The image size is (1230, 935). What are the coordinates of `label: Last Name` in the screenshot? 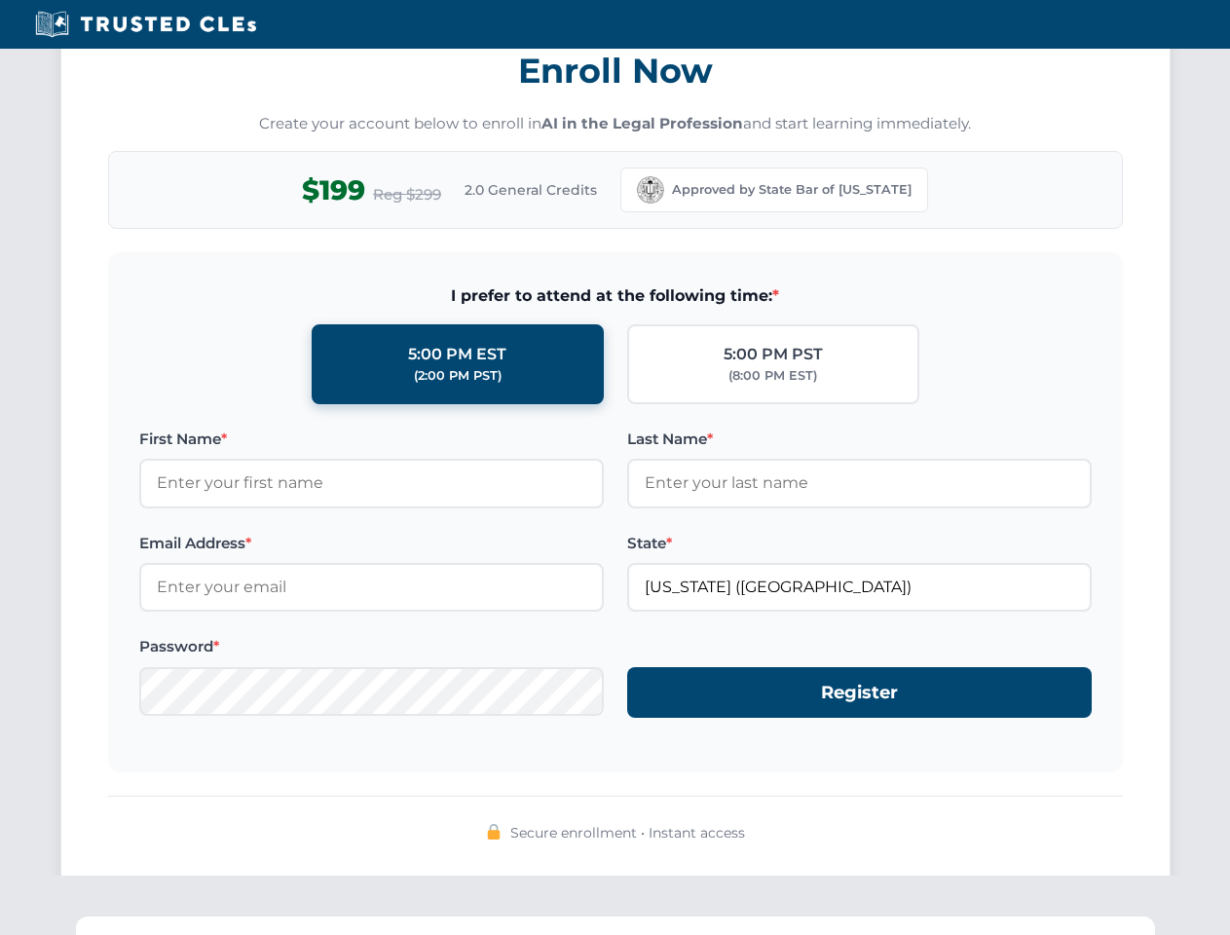 It's located at (859, 439).